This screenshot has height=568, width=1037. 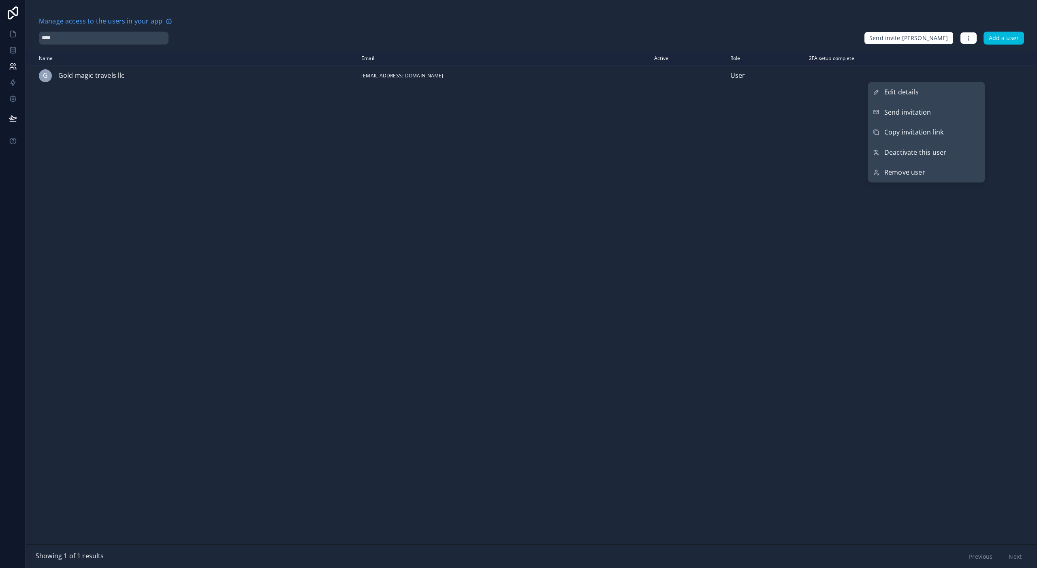 I want to click on a: Add a user, so click(x=1004, y=38).